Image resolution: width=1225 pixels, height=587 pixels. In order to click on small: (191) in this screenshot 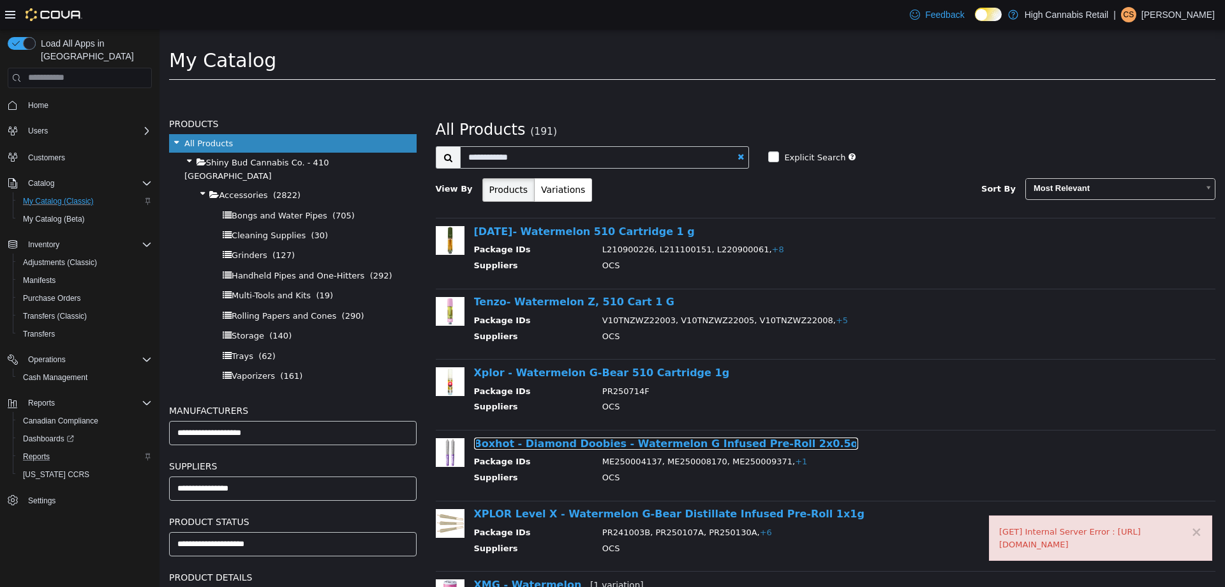, I will do `click(384, 102)`.